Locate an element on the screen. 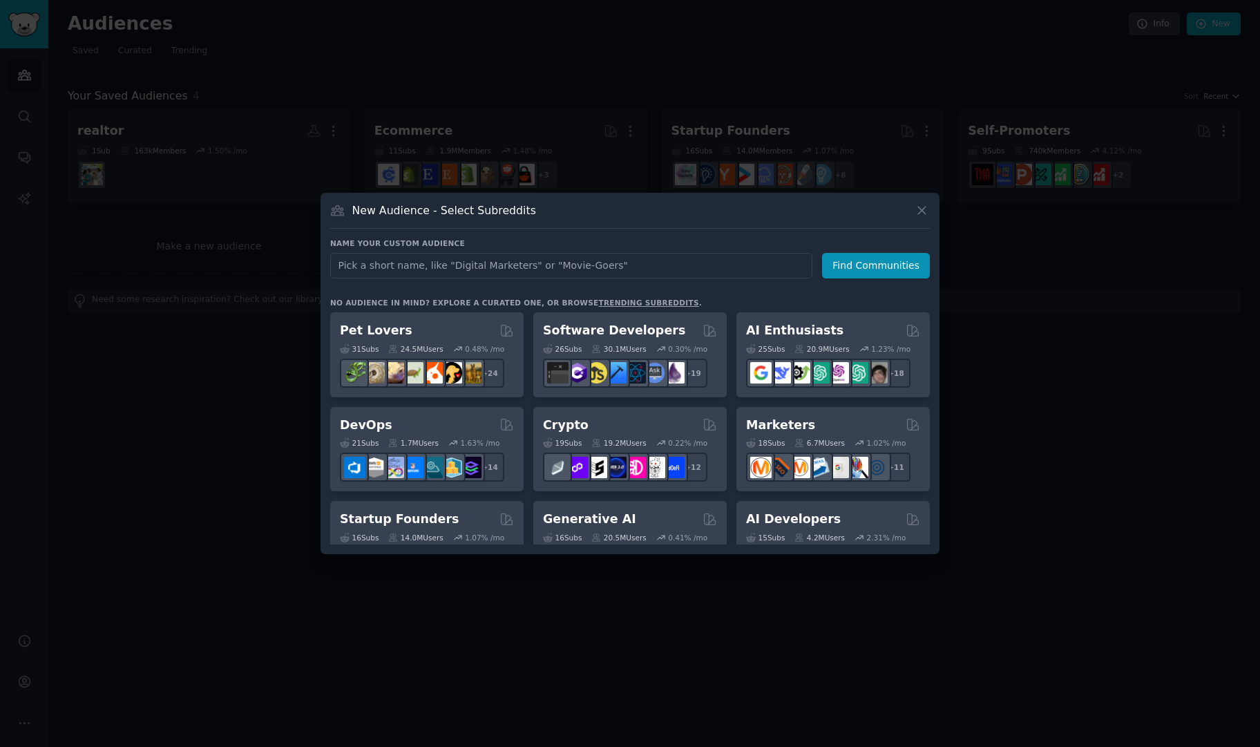 This screenshot has height=747, width=1260. img: defi_ is located at coordinates (674, 467).